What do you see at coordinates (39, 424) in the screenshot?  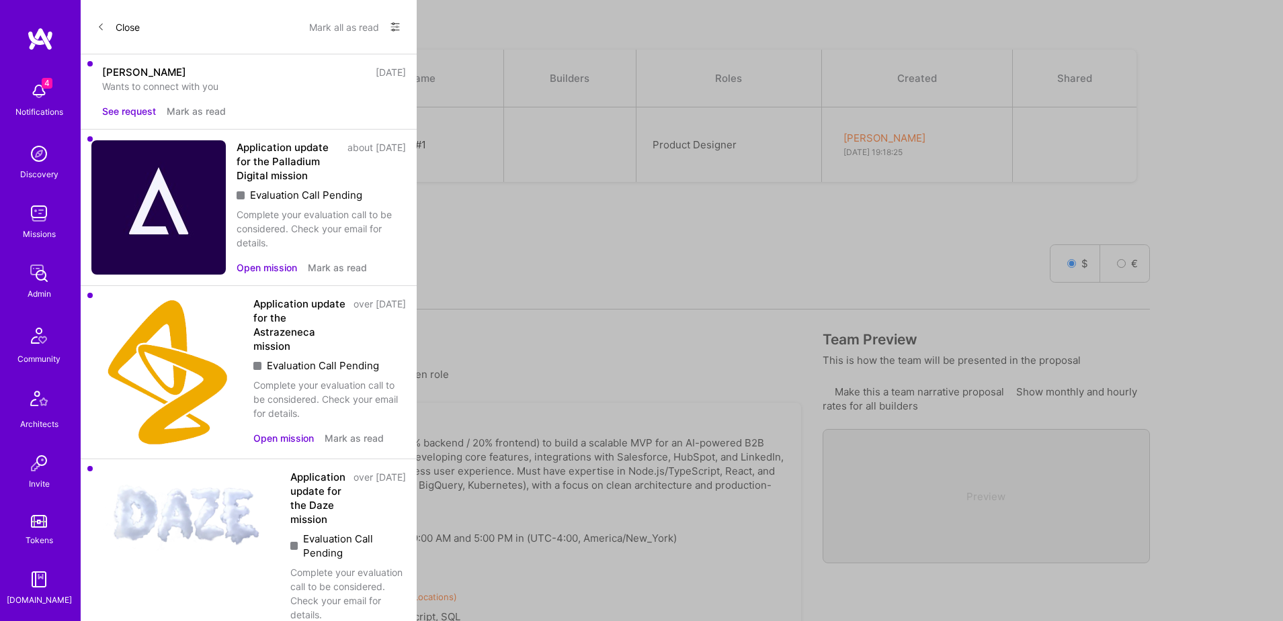 I see `div: Architects` at bounding box center [39, 424].